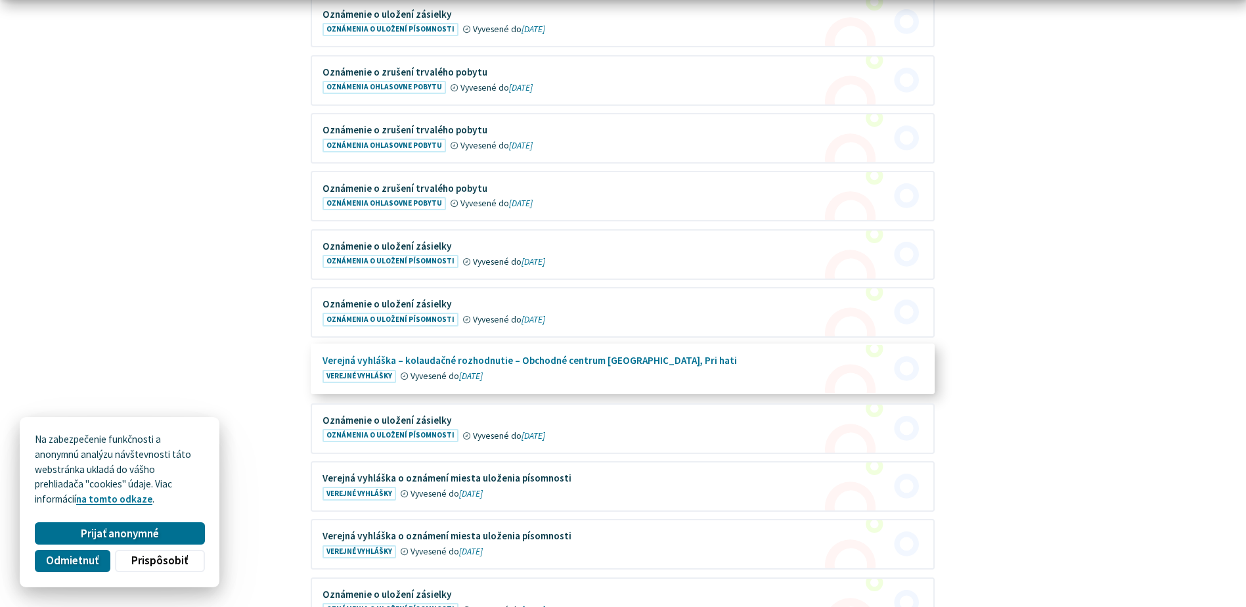  I want to click on button: Prispôsobiť, so click(160, 561).